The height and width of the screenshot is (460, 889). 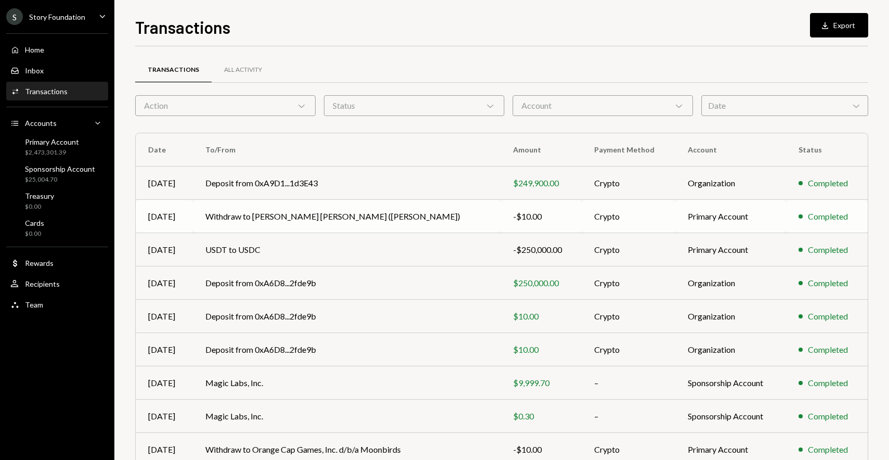 I want to click on div: Status, so click(x=414, y=106).